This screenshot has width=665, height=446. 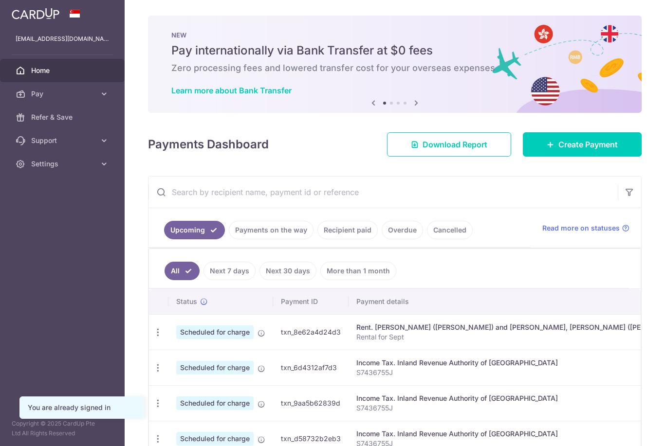 I want to click on a: Next 7 days, so click(x=229, y=271).